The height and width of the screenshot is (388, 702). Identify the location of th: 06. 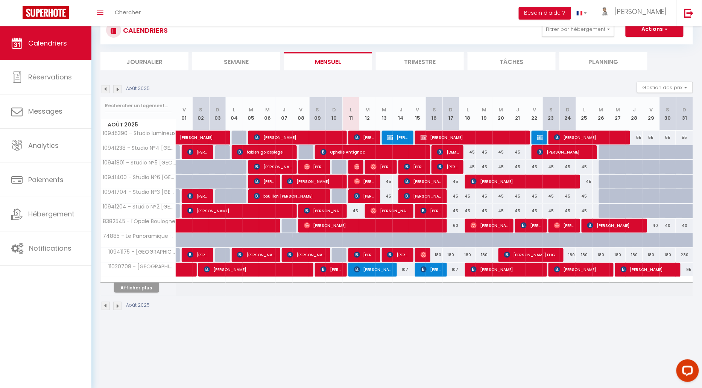
(267, 114).